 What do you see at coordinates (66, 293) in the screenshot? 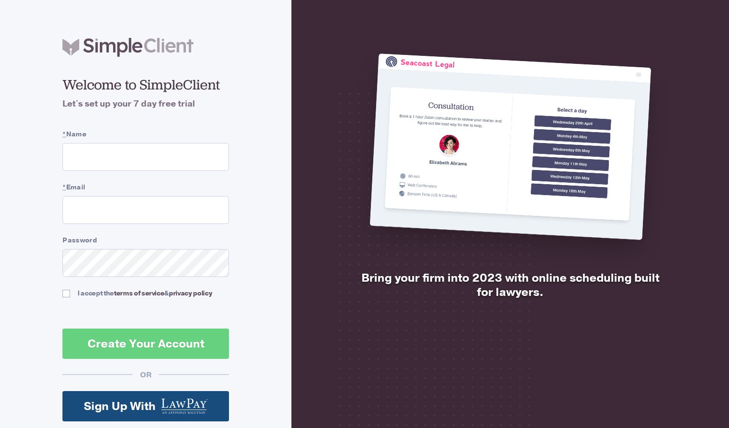
I see `input: I accept theterms of service&privacy policy` at bounding box center [66, 293].